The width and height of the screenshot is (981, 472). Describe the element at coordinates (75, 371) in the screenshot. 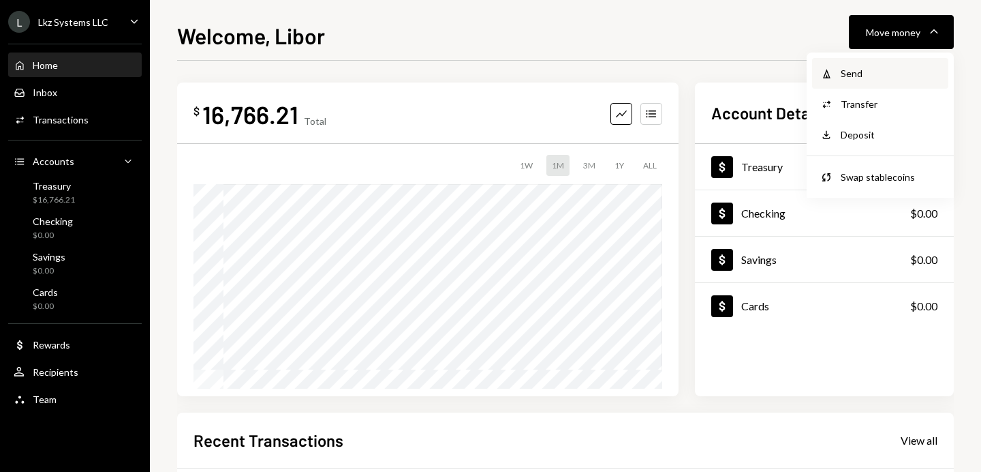

I see `a: Recipients` at that location.